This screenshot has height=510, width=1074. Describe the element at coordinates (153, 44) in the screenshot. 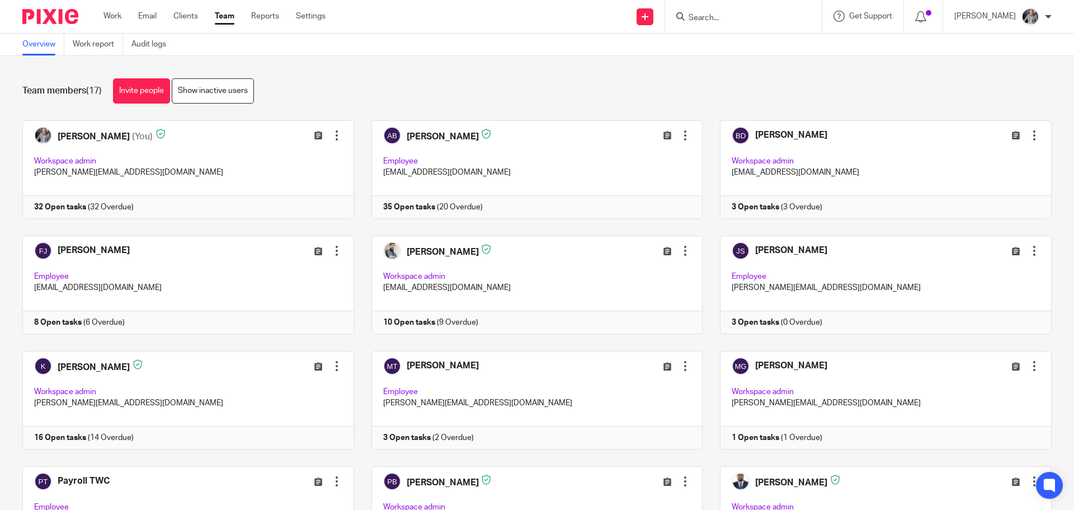

I see `a: Audit logs` at that location.